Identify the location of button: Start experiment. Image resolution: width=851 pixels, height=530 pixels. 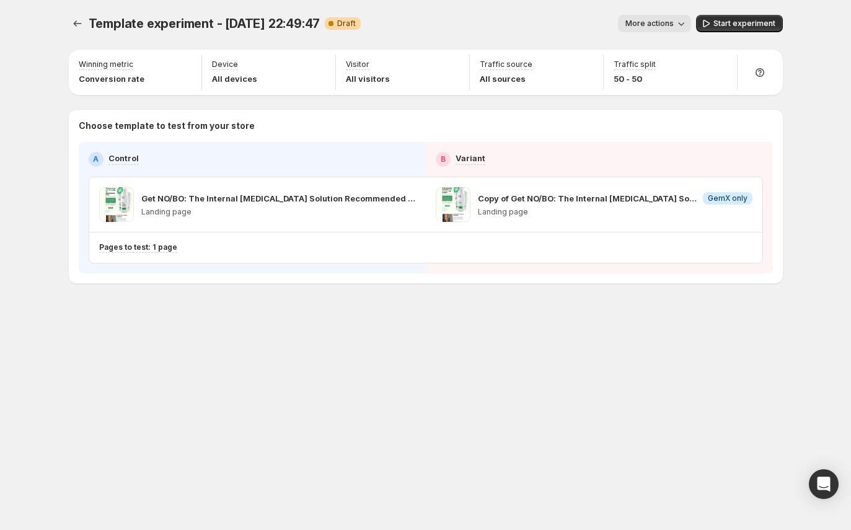
(739, 24).